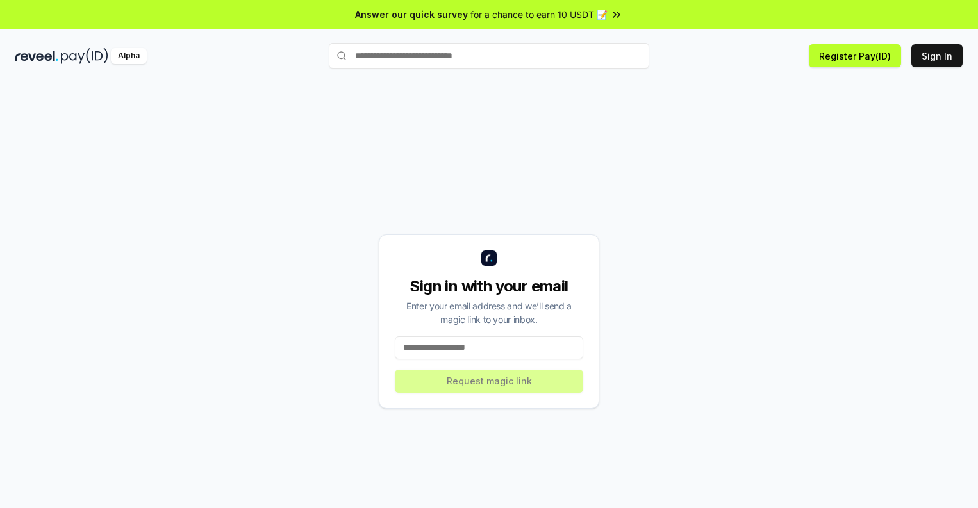 Image resolution: width=978 pixels, height=508 pixels. Describe the element at coordinates (85, 56) in the screenshot. I see `img: pay_id` at that location.